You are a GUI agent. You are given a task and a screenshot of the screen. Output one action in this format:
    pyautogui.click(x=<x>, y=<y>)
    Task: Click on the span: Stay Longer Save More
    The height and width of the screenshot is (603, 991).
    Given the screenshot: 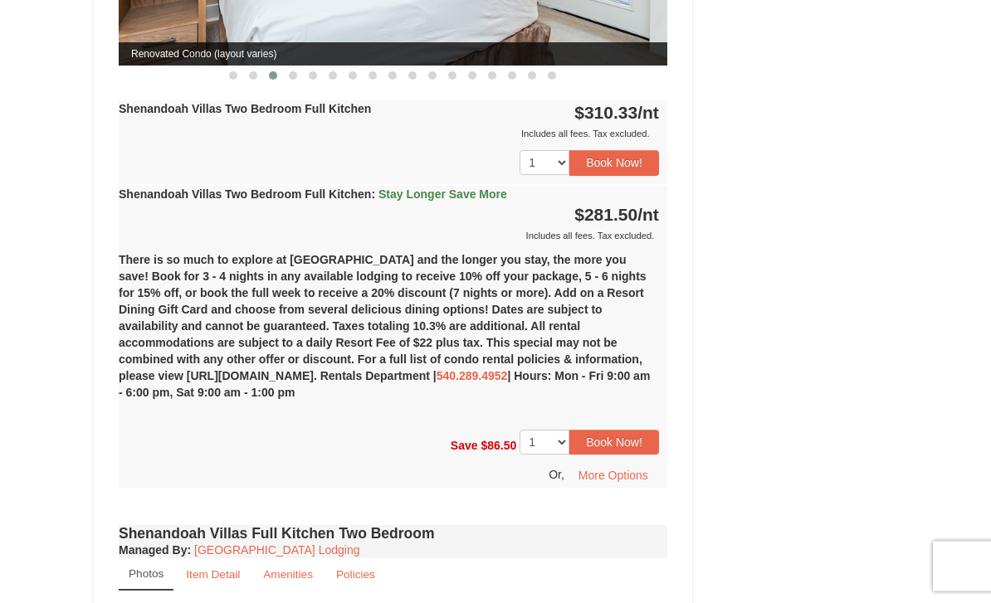 What is the action you would take?
    pyautogui.click(x=442, y=195)
    